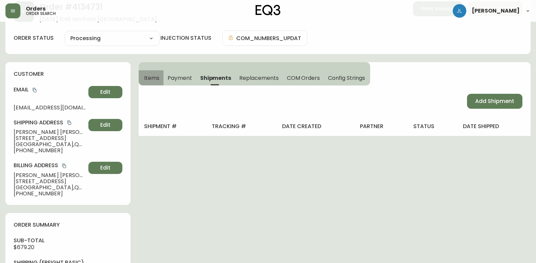 The image size is (536, 263). I want to click on span: Payment, so click(180, 78).